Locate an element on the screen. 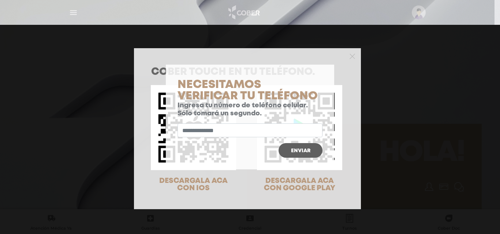 This screenshot has height=234, width=500. h1: COBER TOUCH en tu teléfono. is located at coordinates (247, 72).